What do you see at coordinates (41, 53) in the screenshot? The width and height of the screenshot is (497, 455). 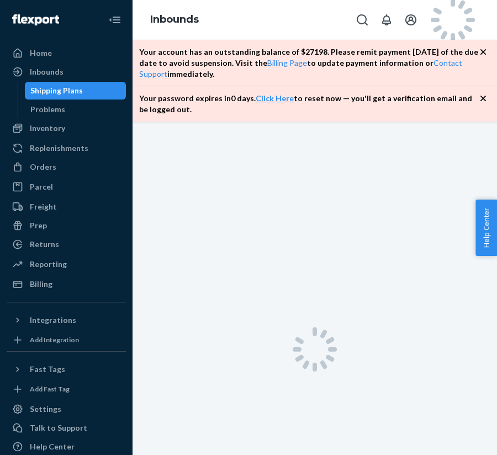 I see `div: Home` at bounding box center [41, 53].